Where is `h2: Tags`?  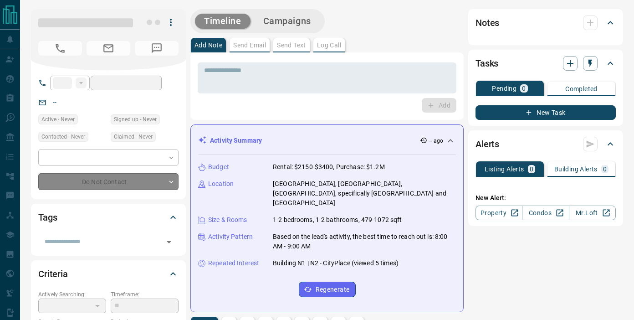 h2: Tags is located at coordinates (47, 217).